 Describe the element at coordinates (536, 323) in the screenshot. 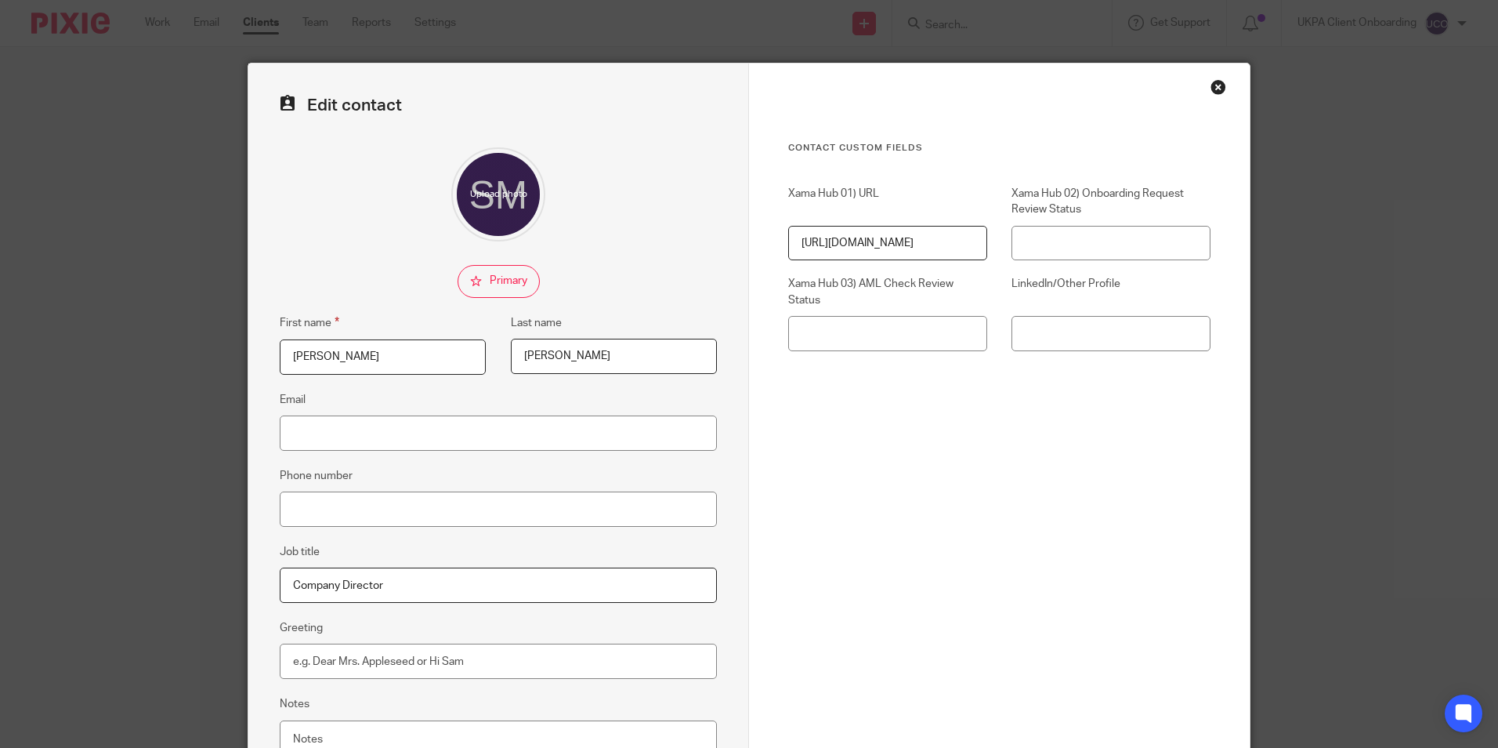

I see `label: Last name` at that location.